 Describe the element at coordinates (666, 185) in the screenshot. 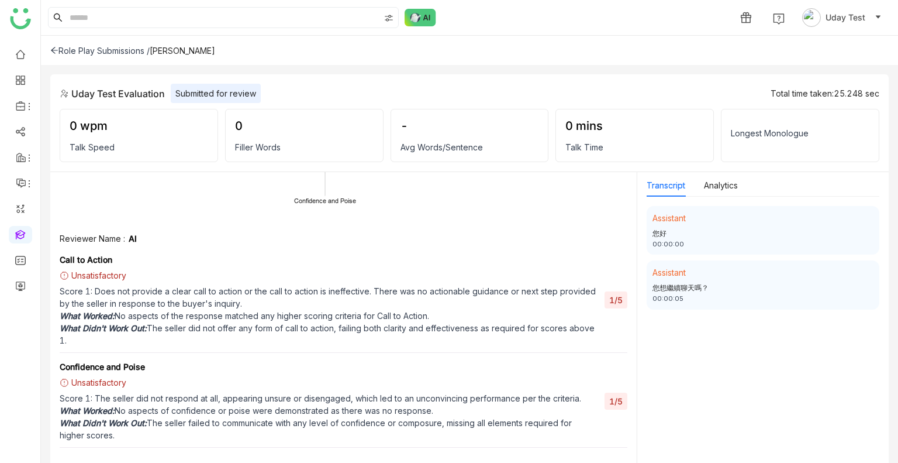

I see `button: Transcript` at that location.